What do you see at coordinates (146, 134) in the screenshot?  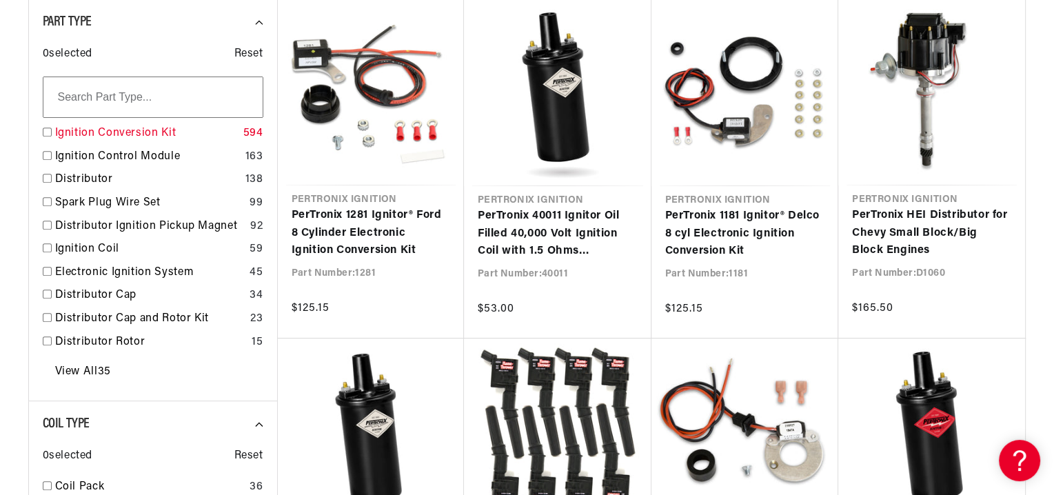 I see `a: Ignition Conversion Kit` at bounding box center [146, 134].